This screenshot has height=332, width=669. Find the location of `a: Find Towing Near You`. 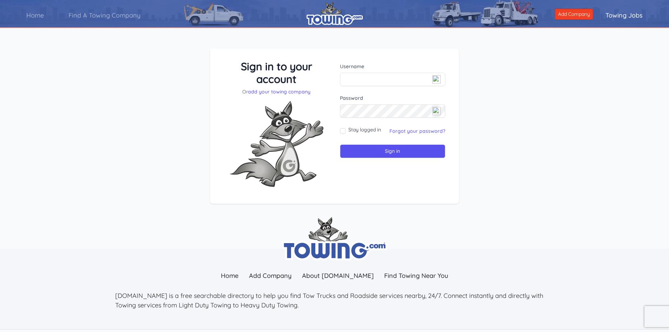

a: Find Towing Near You is located at coordinates (416, 275).